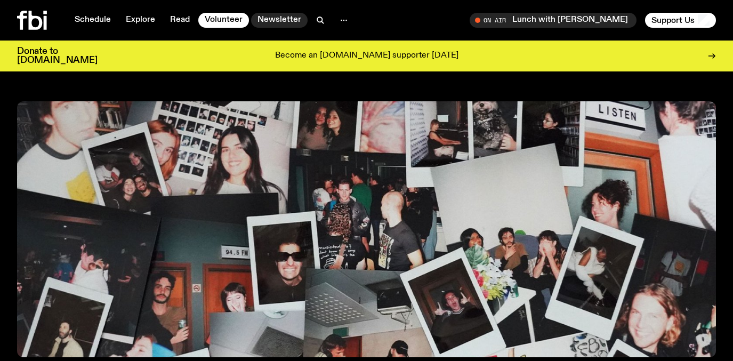  Describe the element at coordinates (279, 20) in the screenshot. I see `a: Newsletter` at that location.